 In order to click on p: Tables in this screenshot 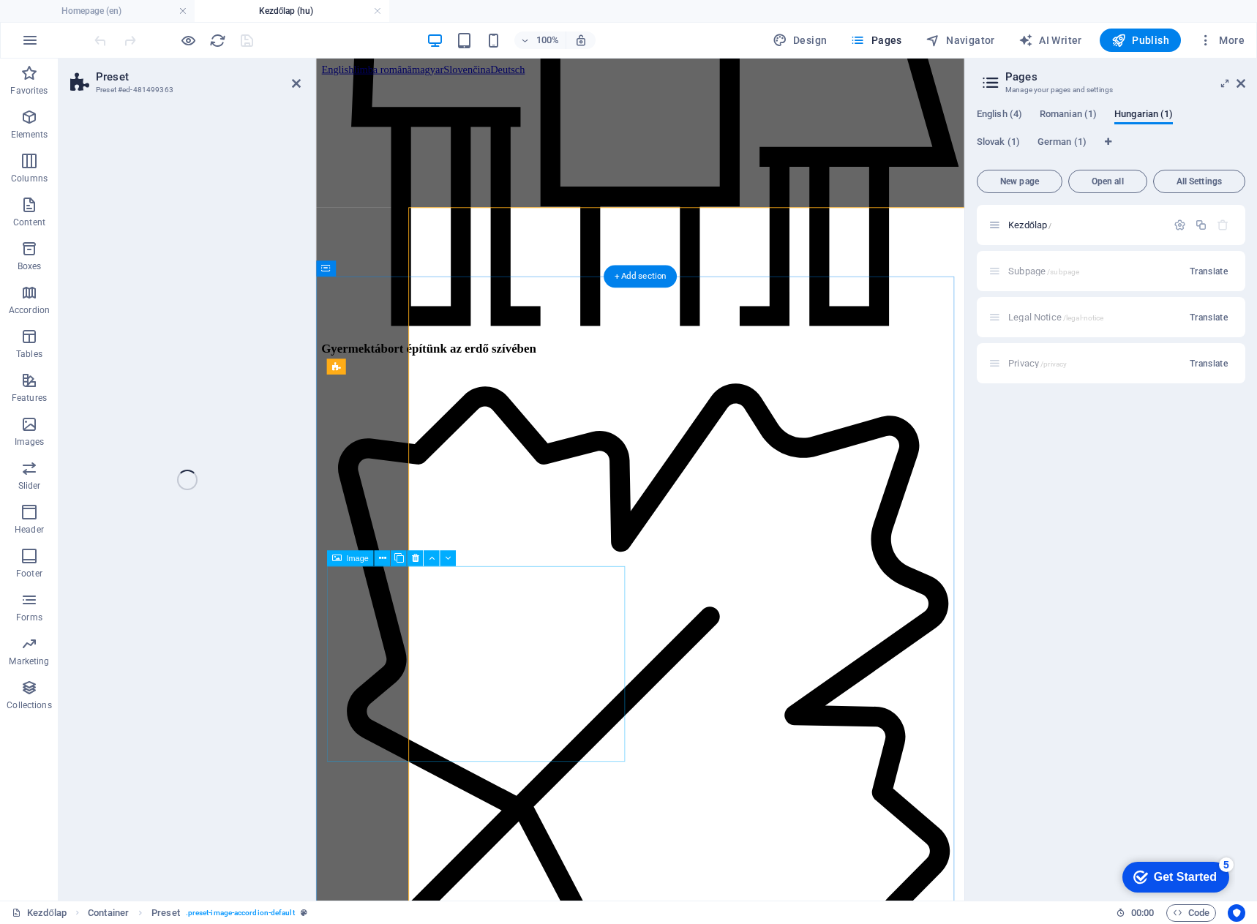, I will do `click(29, 354)`.